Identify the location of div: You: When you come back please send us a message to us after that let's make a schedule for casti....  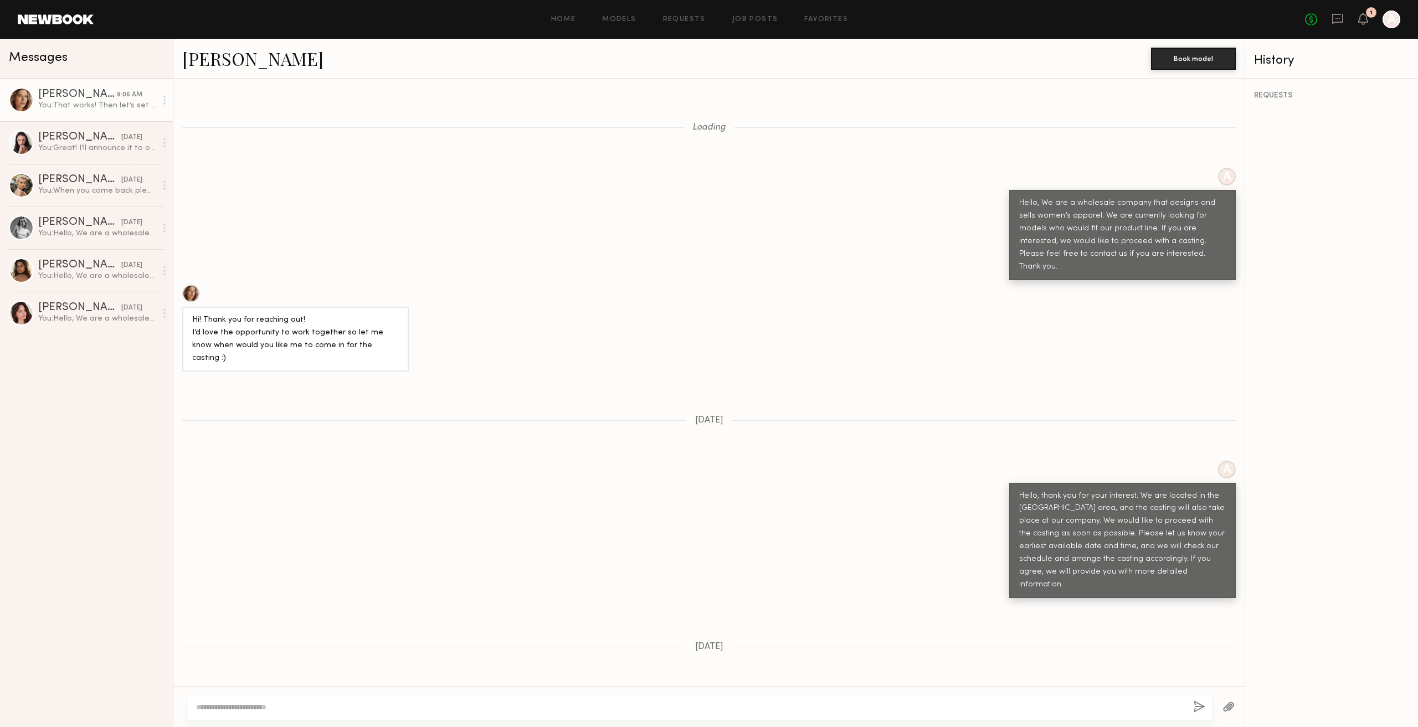
(97, 191).